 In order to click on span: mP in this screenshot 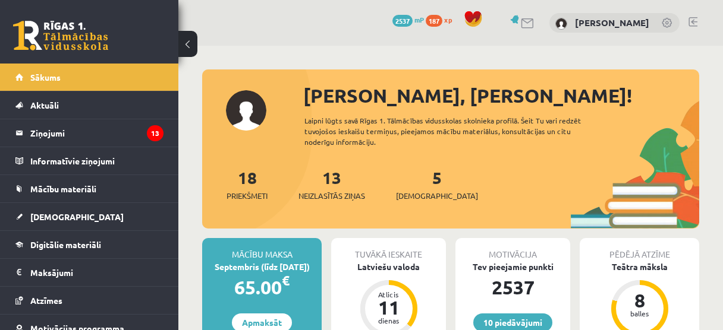, I will do `click(419, 20)`.